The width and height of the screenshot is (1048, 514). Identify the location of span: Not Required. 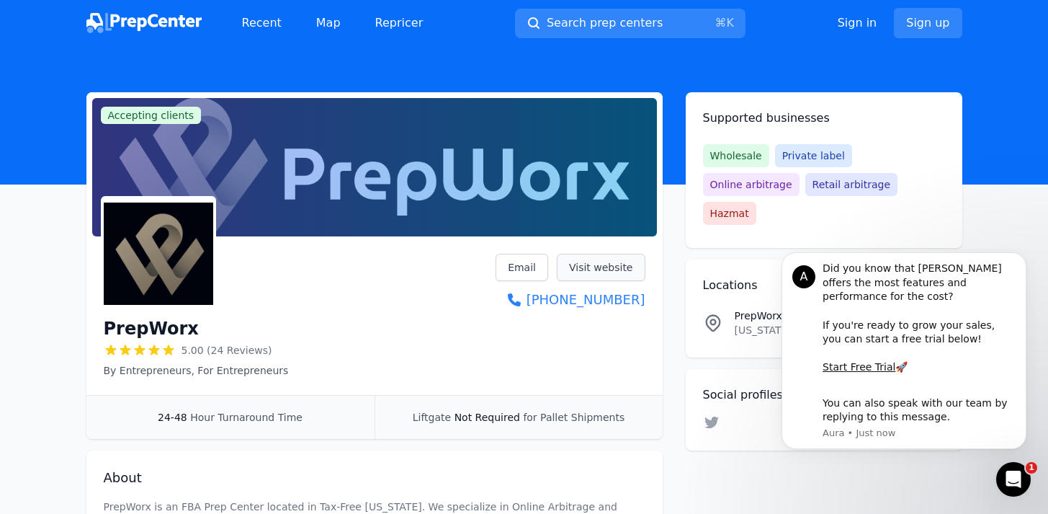
(487, 417).